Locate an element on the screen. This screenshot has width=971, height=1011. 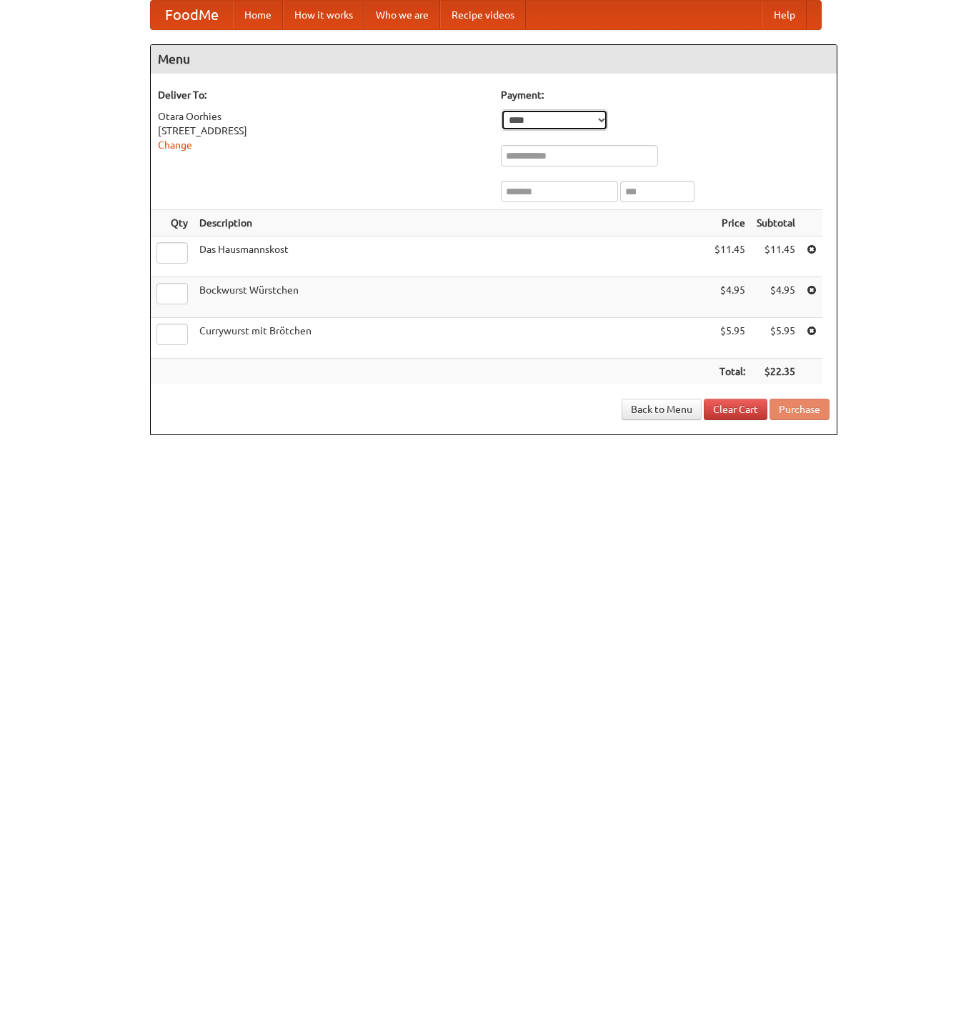
a: Back to Menu is located at coordinates (662, 409).